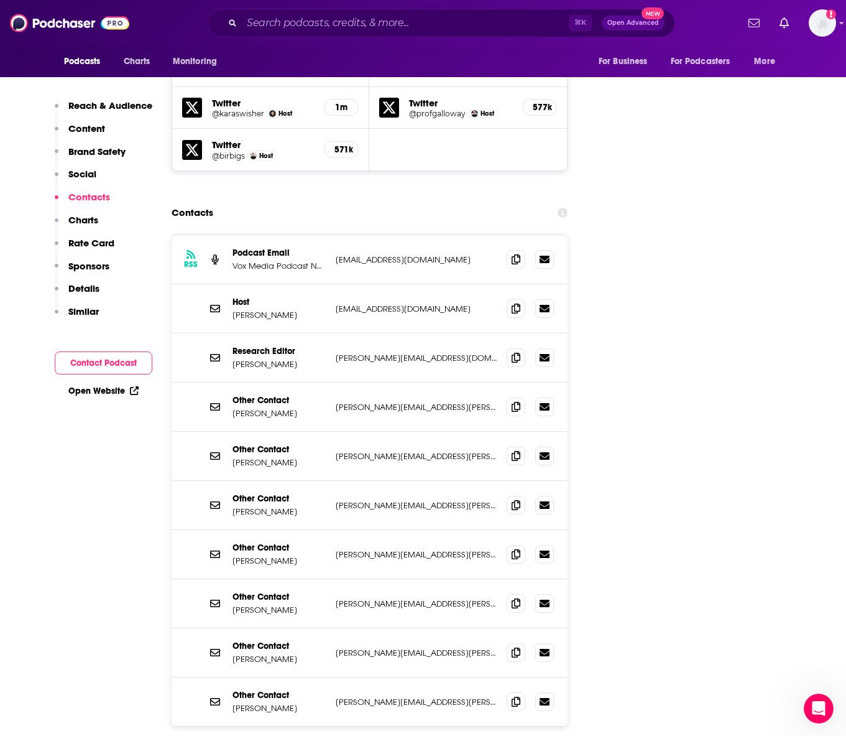  What do you see at coordinates (238, 113) in the screenshot?
I see `h5: @karaswisher` at bounding box center [238, 113].